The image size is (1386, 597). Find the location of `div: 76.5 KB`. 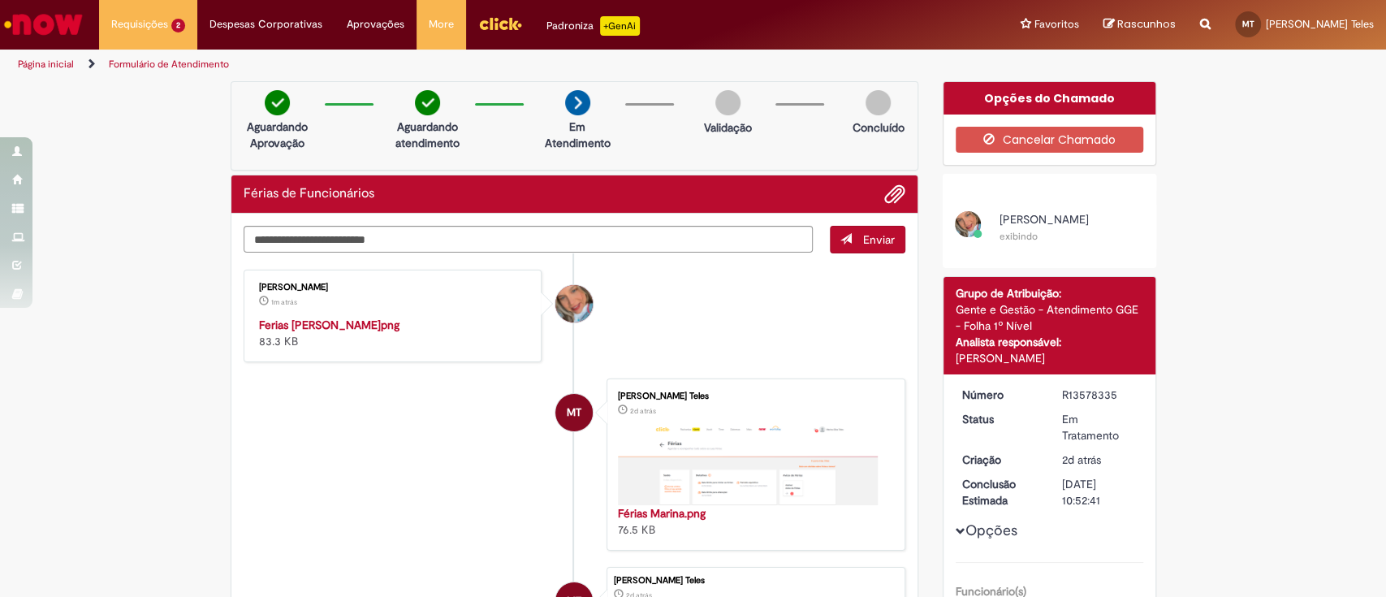

div: 76.5 KB is located at coordinates (753, 521).